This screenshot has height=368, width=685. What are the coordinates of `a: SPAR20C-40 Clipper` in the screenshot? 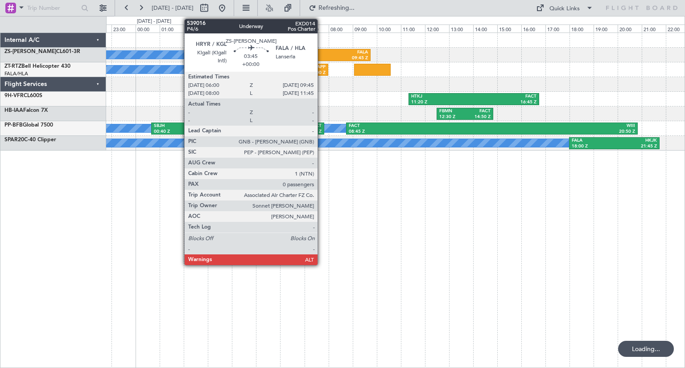 It's located at (30, 140).